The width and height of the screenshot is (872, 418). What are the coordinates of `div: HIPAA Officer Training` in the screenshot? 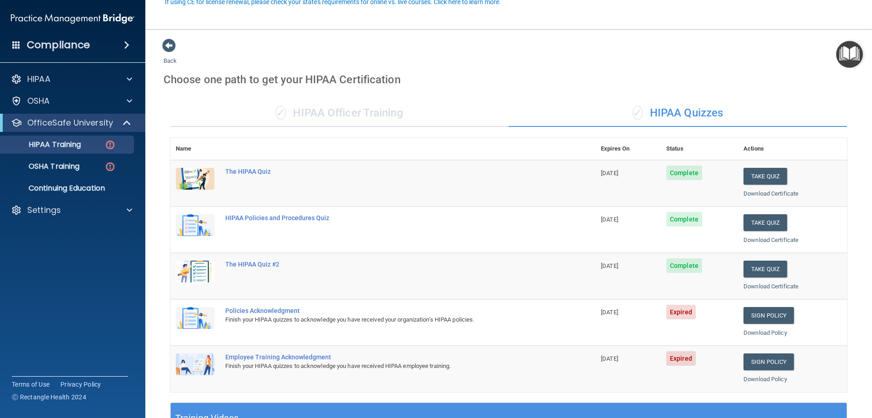 It's located at (339, 113).